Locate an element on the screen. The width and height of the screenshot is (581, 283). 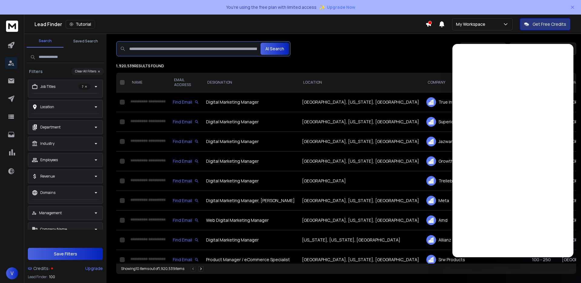
span: V is located at coordinates (12, 273).